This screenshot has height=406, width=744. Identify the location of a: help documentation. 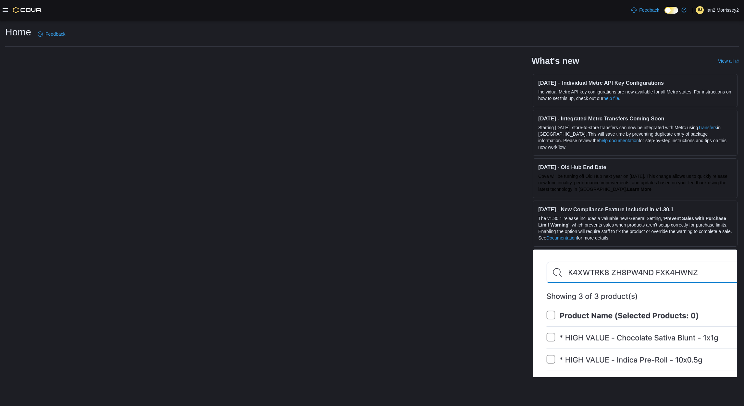
(619, 141).